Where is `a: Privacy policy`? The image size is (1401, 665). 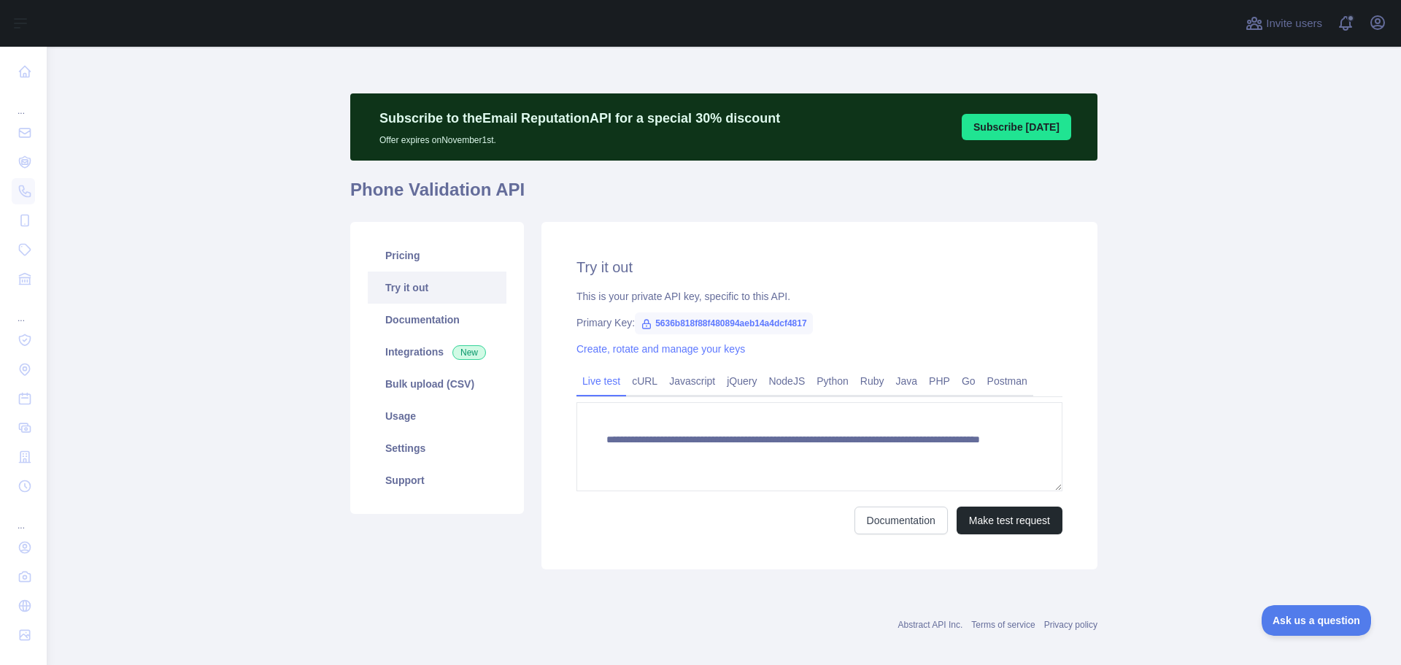 a: Privacy policy is located at coordinates (1071, 625).